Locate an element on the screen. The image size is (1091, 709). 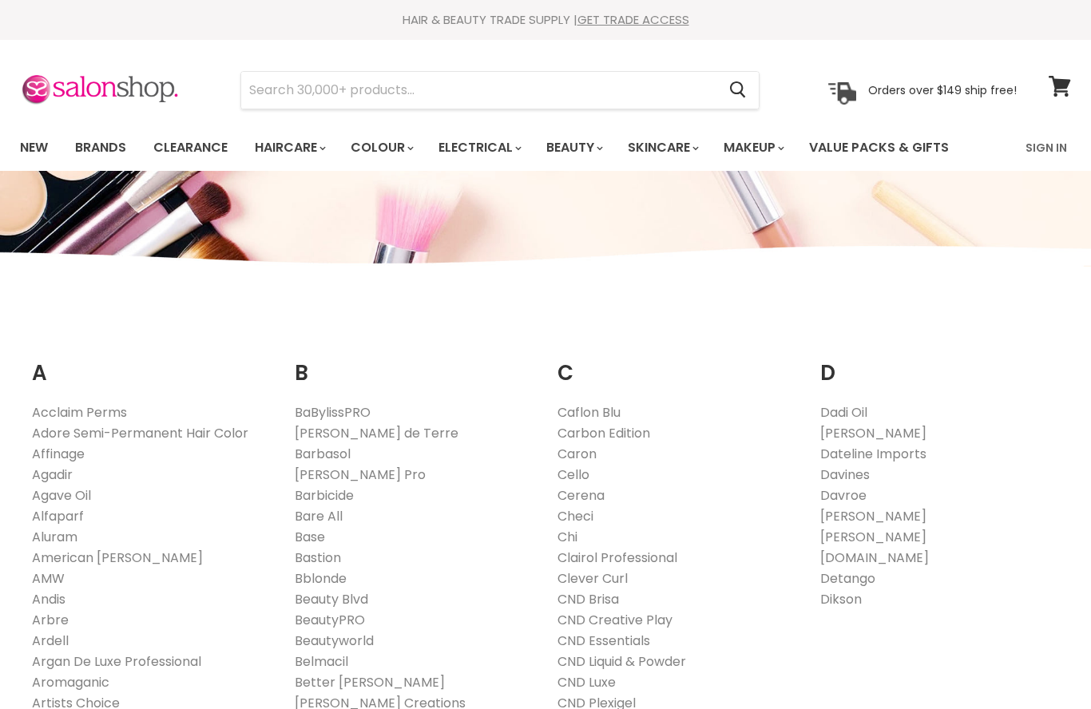
a: Colour is located at coordinates (381, 148).